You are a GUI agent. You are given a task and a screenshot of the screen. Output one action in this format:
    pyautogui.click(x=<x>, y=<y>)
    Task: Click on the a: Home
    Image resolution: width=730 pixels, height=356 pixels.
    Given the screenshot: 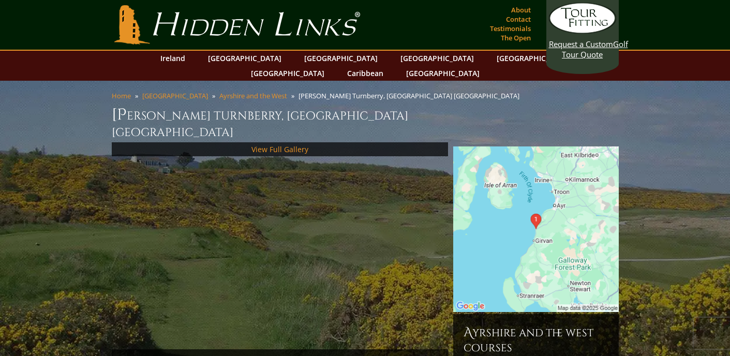 What is the action you would take?
    pyautogui.click(x=121, y=96)
    